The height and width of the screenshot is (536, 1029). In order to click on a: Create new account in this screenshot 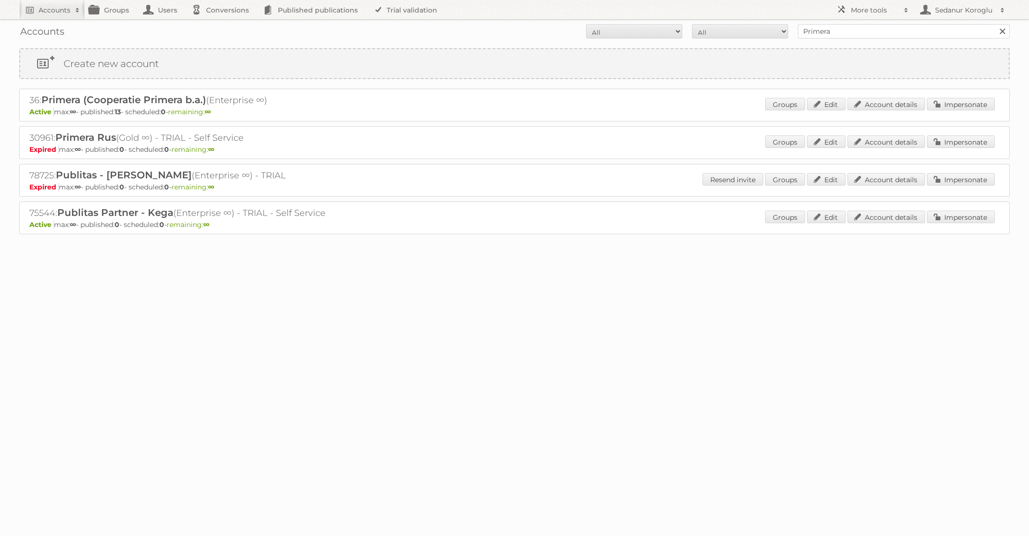, I will do `click(514, 64)`.